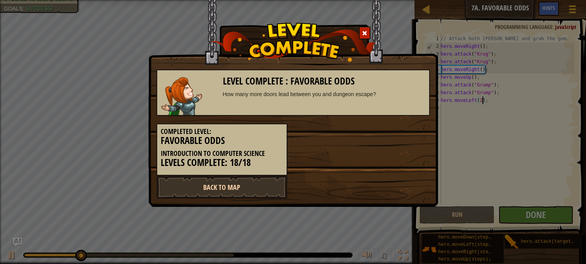 The width and height of the screenshot is (586, 264). I want to click on h3: Level Complete : Favorable Odds, so click(324, 81).